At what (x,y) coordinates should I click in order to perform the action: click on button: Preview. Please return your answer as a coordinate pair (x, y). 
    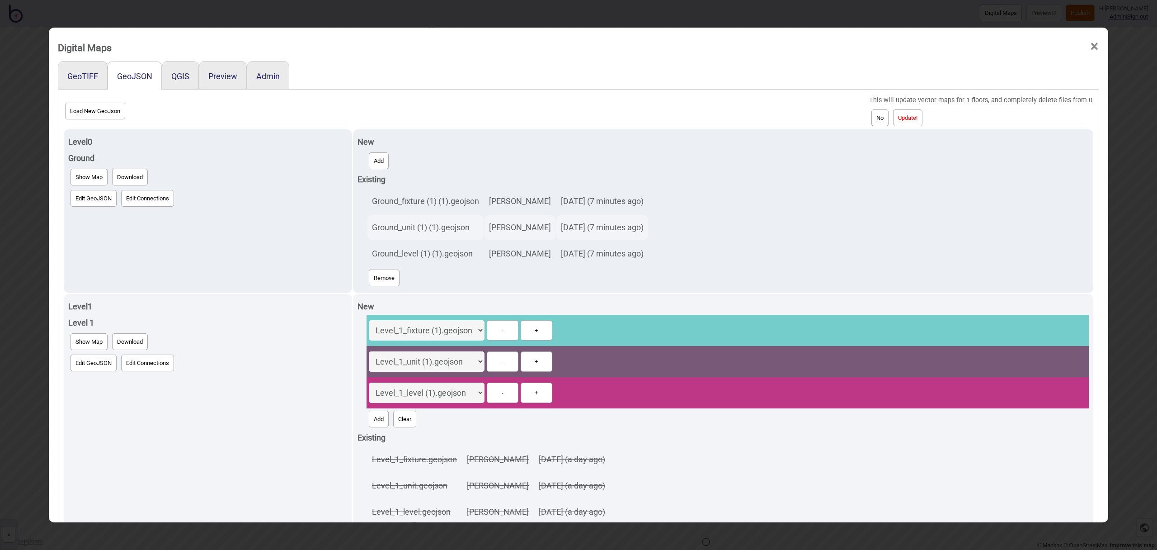
    Looking at the image, I should click on (223, 76).